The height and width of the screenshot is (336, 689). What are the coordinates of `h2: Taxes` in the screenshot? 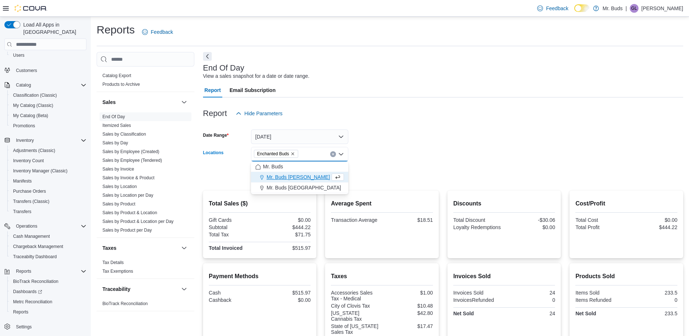 It's located at (382, 276).